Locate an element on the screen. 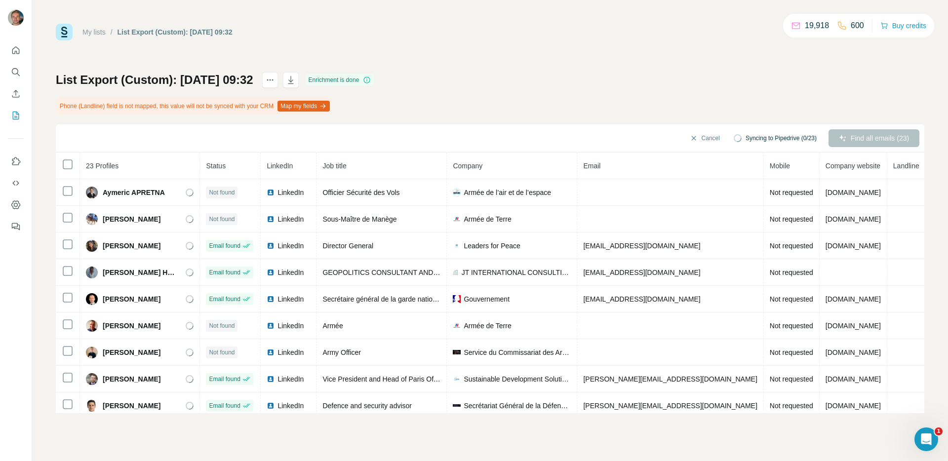 The height and width of the screenshot is (461, 948). span: Secrétariat Général de la Défense et de la Sécurité Nationale is located at coordinates (517, 406).